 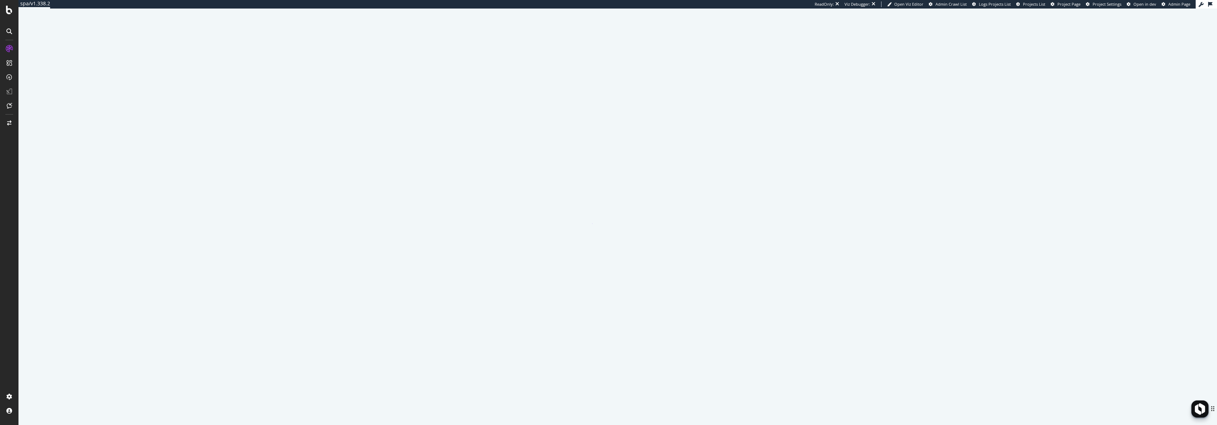 I want to click on span: Admin Crawl List, so click(x=952, y=4).